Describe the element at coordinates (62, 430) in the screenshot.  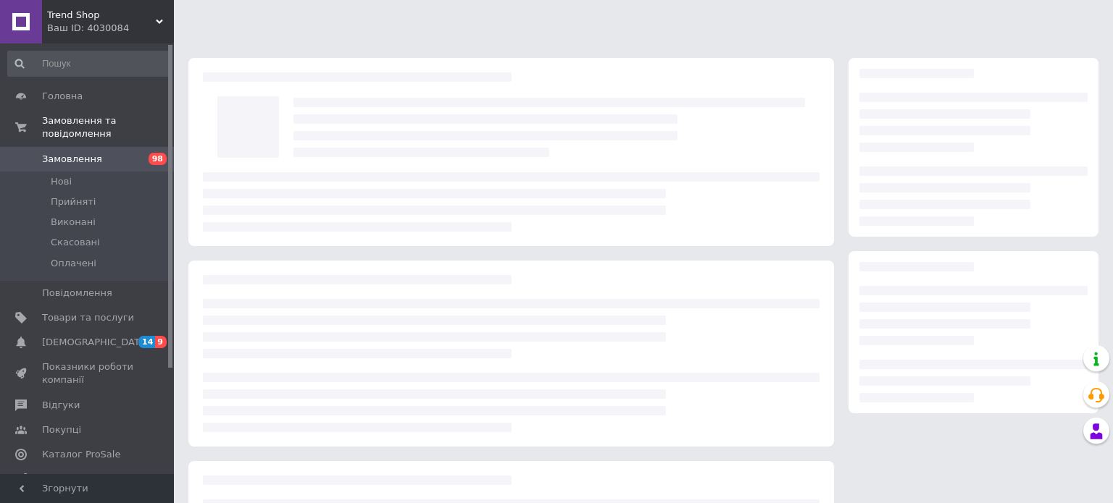
I see `span: Покупці` at that location.